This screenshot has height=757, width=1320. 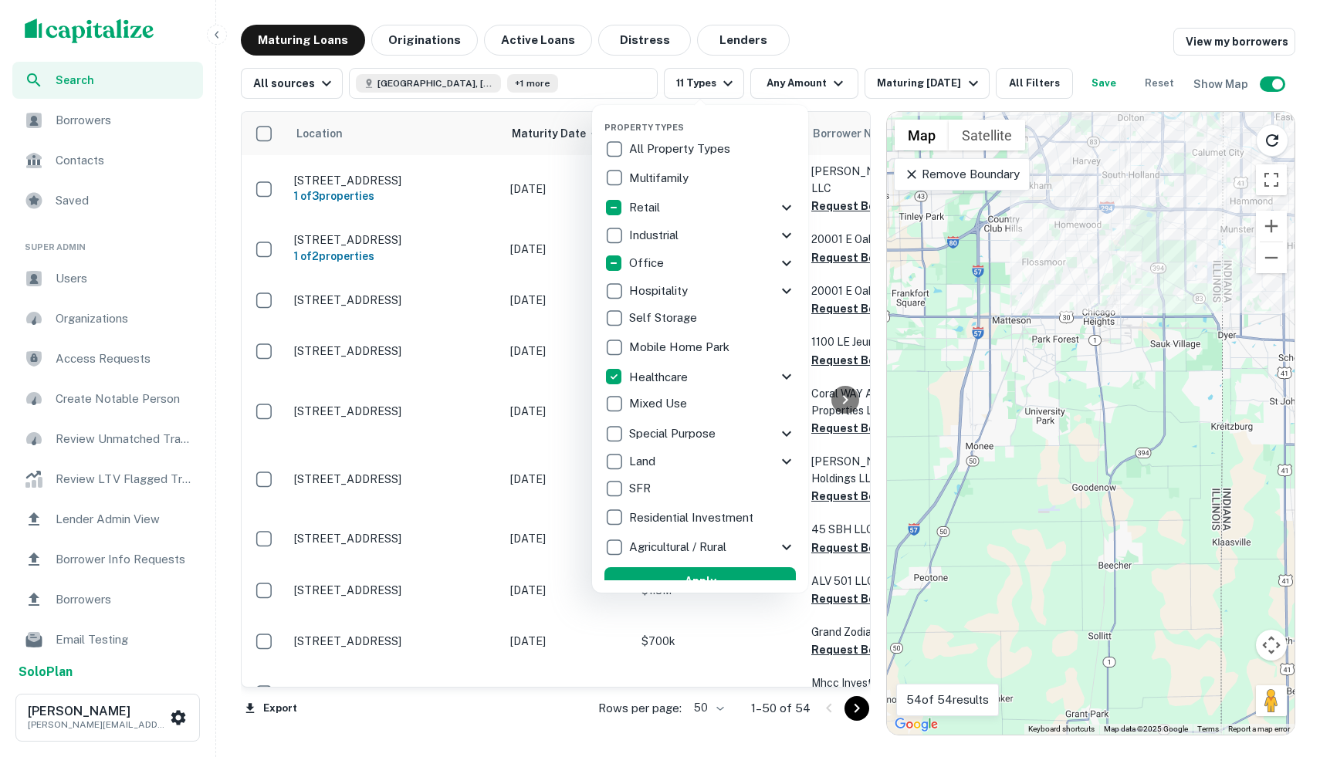 What do you see at coordinates (660, 377) in the screenshot?
I see `p: Healthcare` at bounding box center [660, 377].